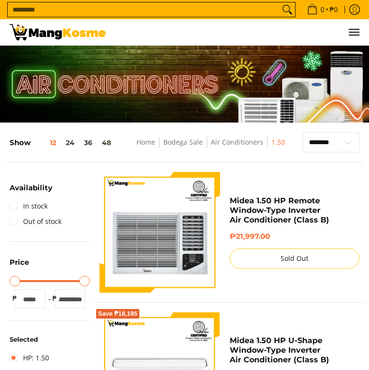 The width and height of the screenshot is (369, 370). Describe the element at coordinates (354, 32) in the screenshot. I see `button: Menu` at that location.